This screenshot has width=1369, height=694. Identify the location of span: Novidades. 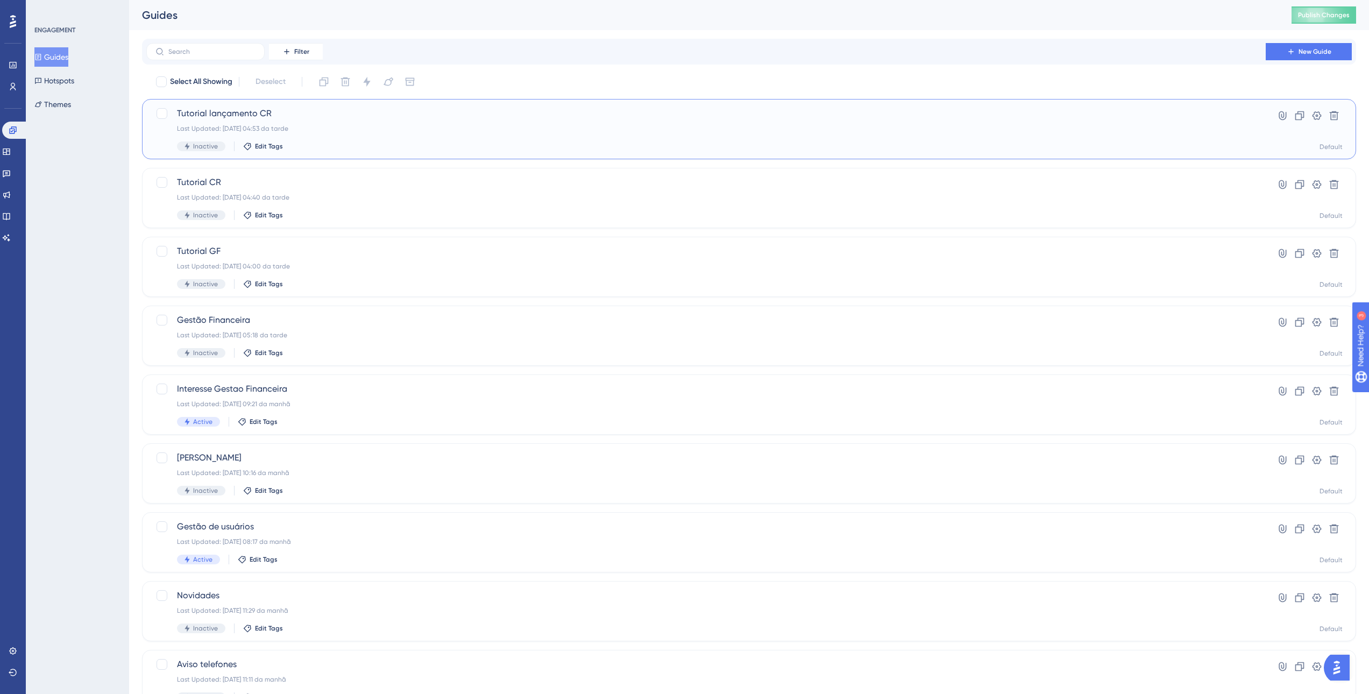
(706, 596).